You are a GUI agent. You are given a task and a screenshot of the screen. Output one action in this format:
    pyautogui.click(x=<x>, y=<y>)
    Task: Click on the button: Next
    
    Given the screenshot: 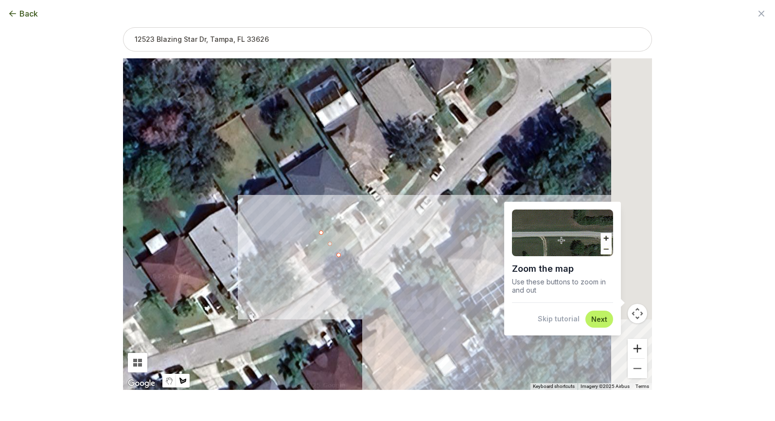 What is the action you would take?
    pyautogui.click(x=599, y=319)
    